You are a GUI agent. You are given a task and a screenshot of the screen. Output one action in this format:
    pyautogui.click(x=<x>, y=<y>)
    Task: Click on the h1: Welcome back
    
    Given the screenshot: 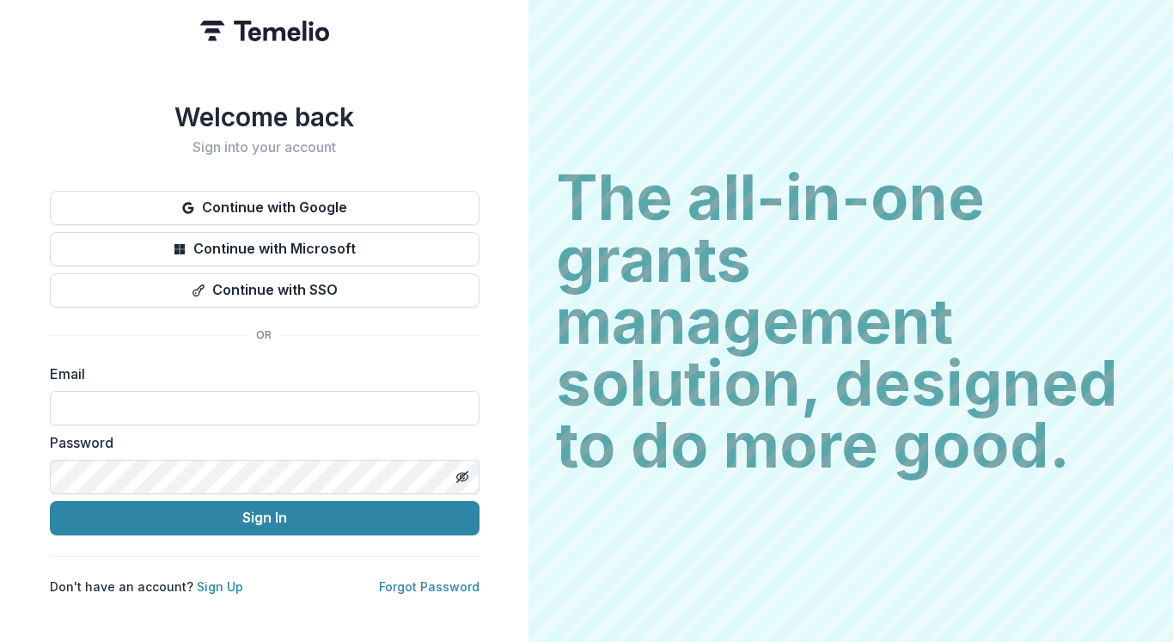 What is the action you would take?
    pyautogui.click(x=265, y=117)
    